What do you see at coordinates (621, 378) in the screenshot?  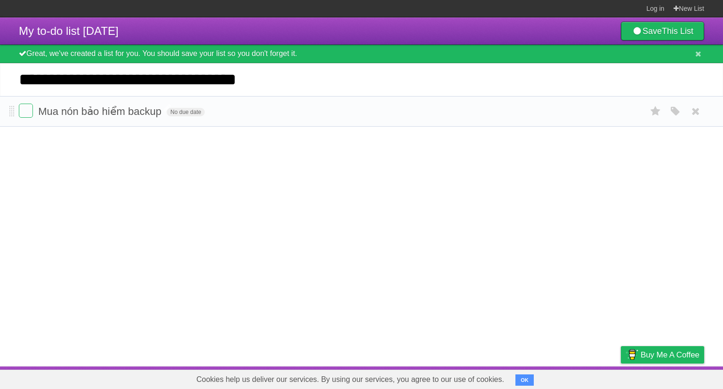 I see `a: Privacy` at bounding box center [621, 378].